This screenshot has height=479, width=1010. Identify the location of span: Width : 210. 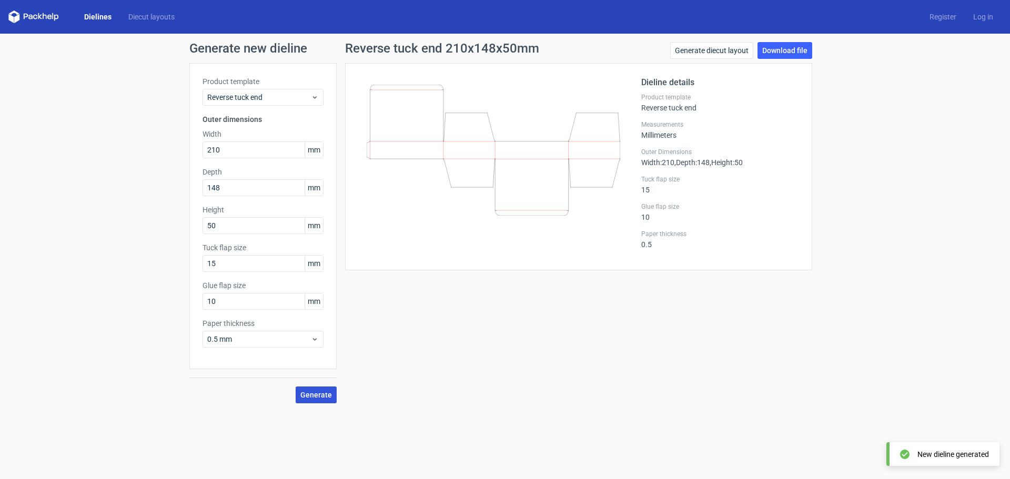
(657, 163).